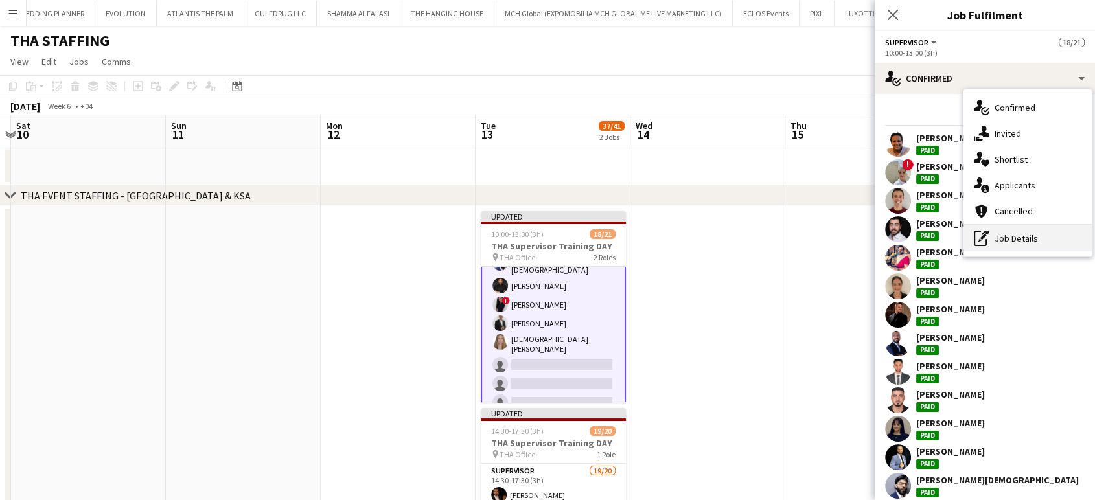 The image size is (1095, 500). What do you see at coordinates (281, 13) in the screenshot?
I see `button: GULFDRUG LLC` at bounding box center [281, 13].